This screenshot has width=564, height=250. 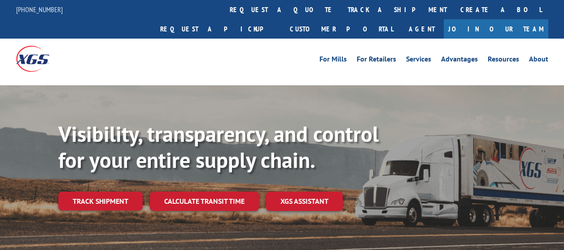 What do you see at coordinates (341, 29) in the screenshot?
I see `a: Customer Portal` at bounding box center [341, 29].